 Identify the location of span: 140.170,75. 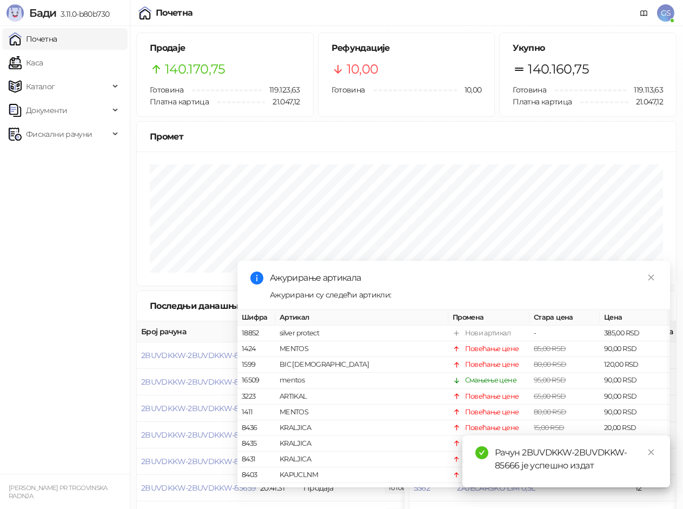
(195, 69).